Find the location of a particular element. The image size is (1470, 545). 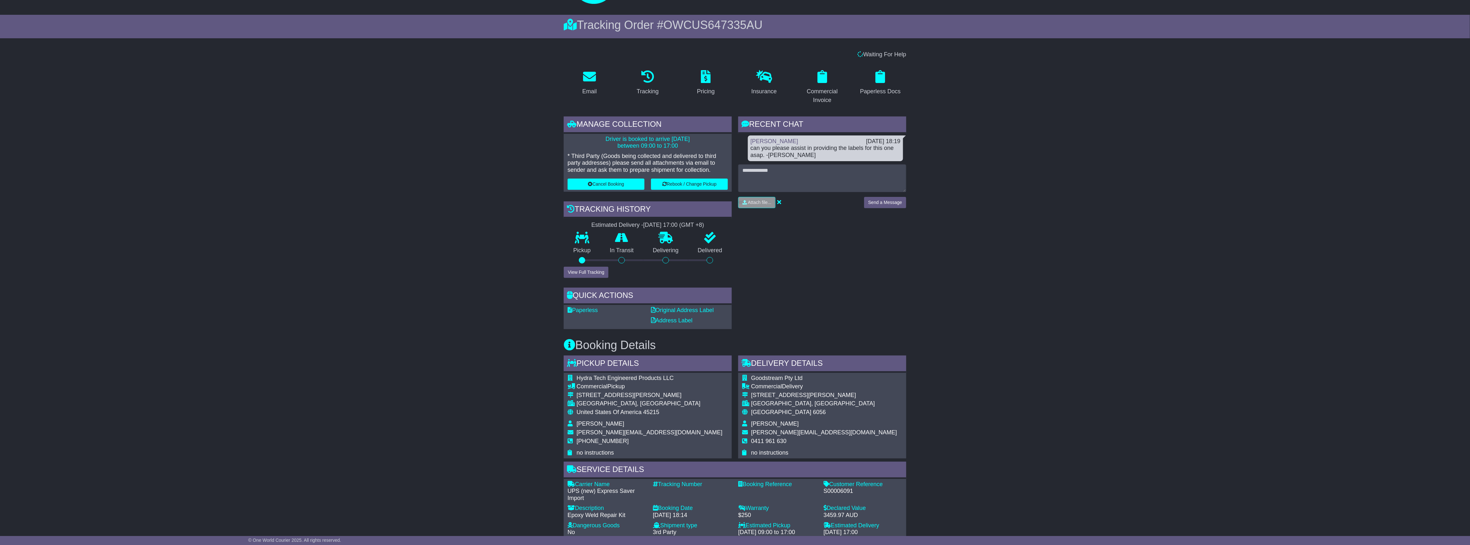

div: Epoxy Weld Repair Kit is located at coordinates (607, 516).